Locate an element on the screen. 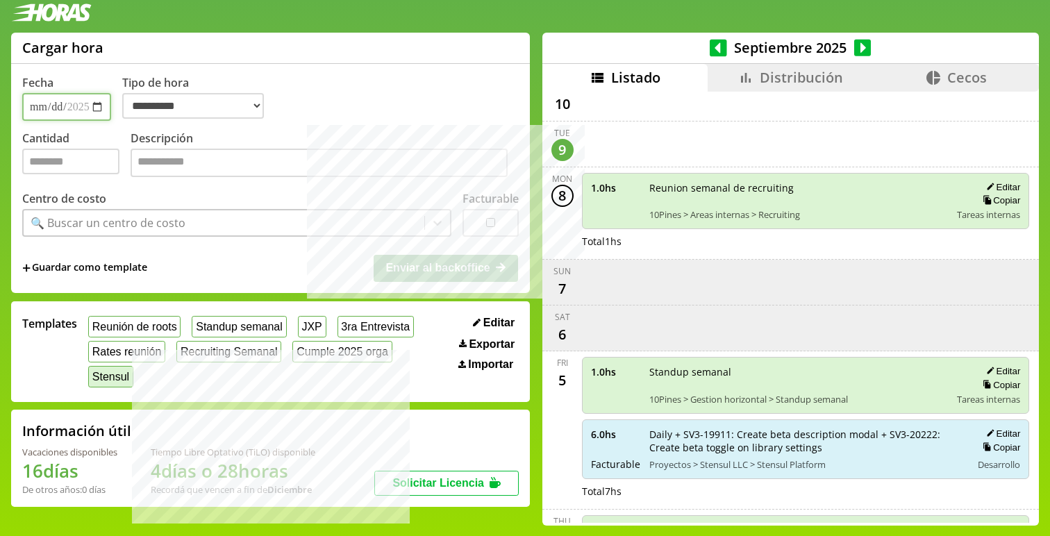 The image size is (1050, 536). img: logotipo is located at coordinates (51, 13).